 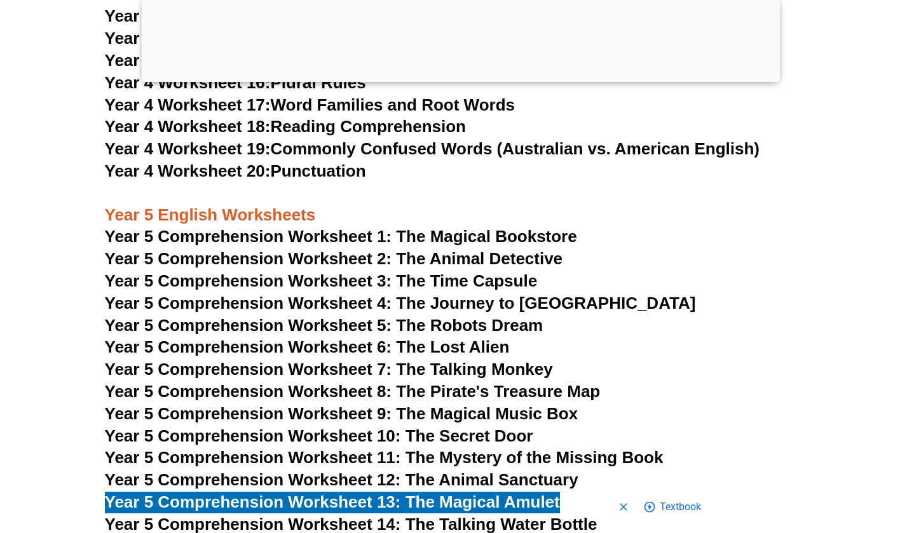 I want to click on span: Year 5 Comprehension Worksheet 13: The Magical Amulet, so click(x=332, y=502).